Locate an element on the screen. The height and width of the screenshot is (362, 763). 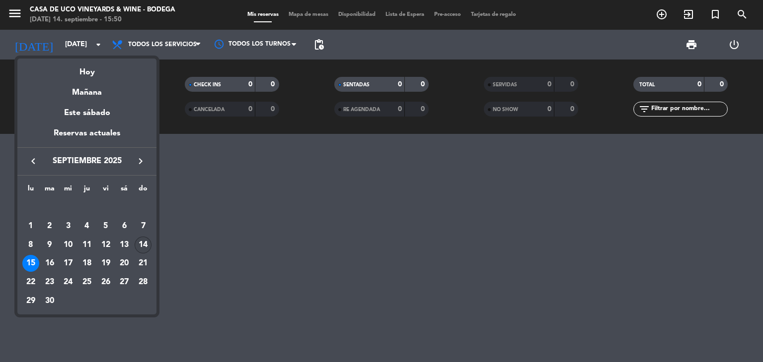
td: 11 de septiembre de 2025 is located at coordinates (87, 245).